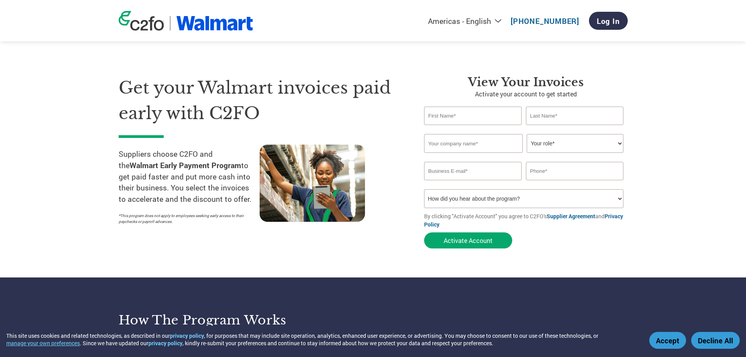  I want to click on div: Invalid first name or first name is too long, so click(473, 128).